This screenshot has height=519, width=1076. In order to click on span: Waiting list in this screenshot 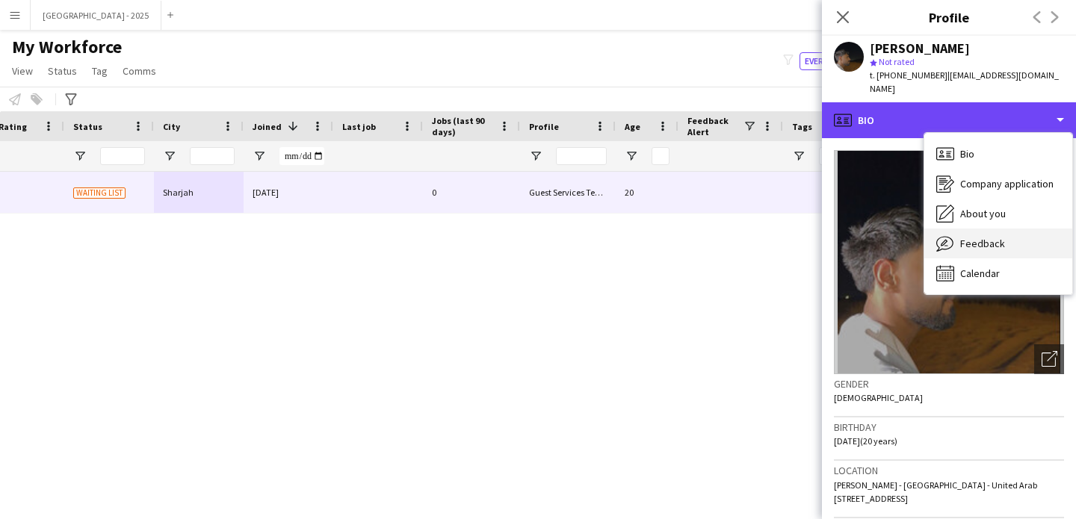, I will do `click(99, 193)`.